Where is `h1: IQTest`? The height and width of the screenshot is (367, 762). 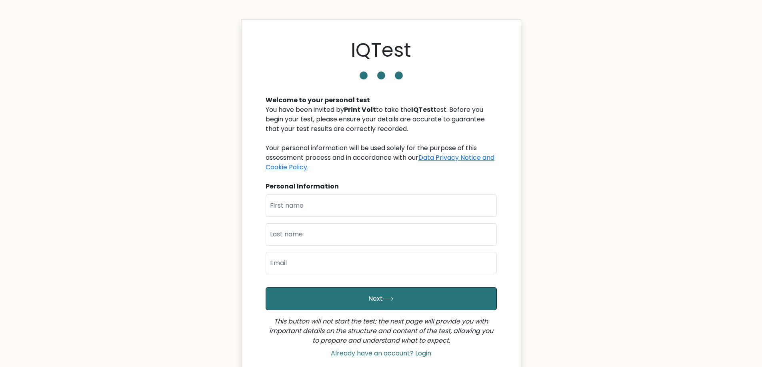
h1: IQTest is located at coordinates (381, 50).